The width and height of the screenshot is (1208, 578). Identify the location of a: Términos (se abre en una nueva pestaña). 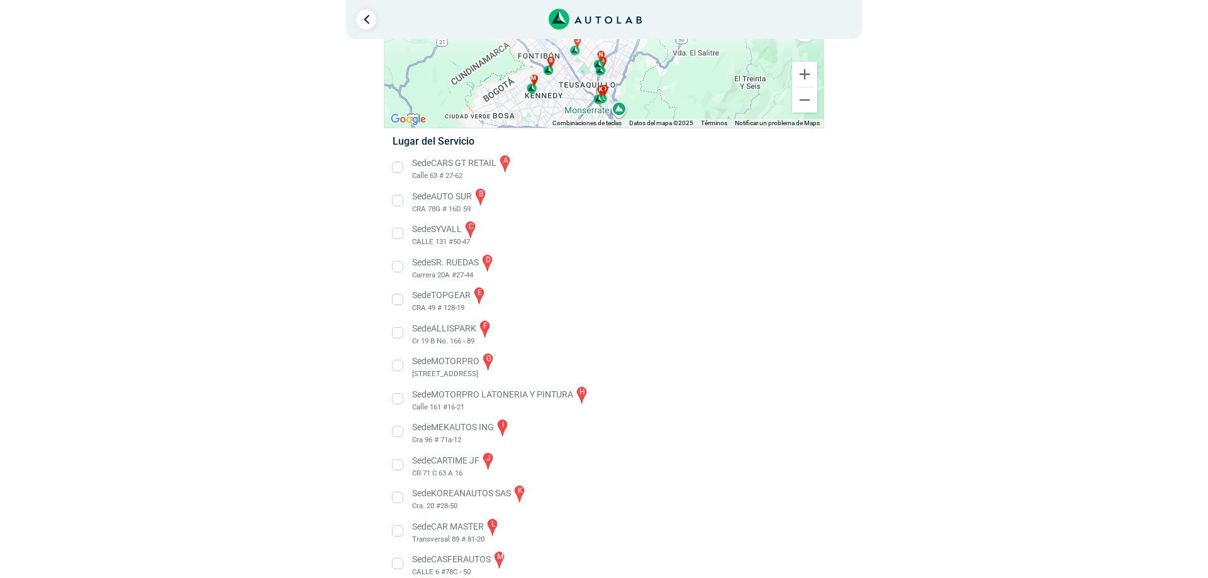
(714, 123).